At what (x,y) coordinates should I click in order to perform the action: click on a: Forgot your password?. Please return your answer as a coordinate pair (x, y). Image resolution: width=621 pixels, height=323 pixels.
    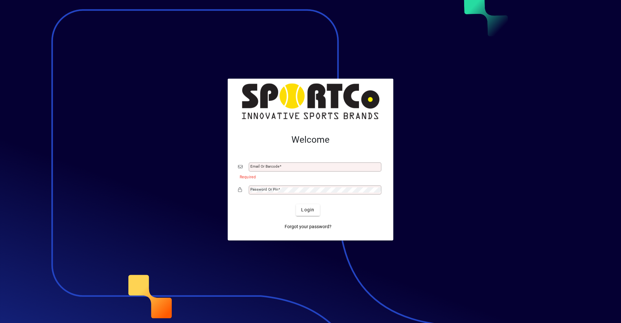
    Looking at the image, I should click on (308, 227).